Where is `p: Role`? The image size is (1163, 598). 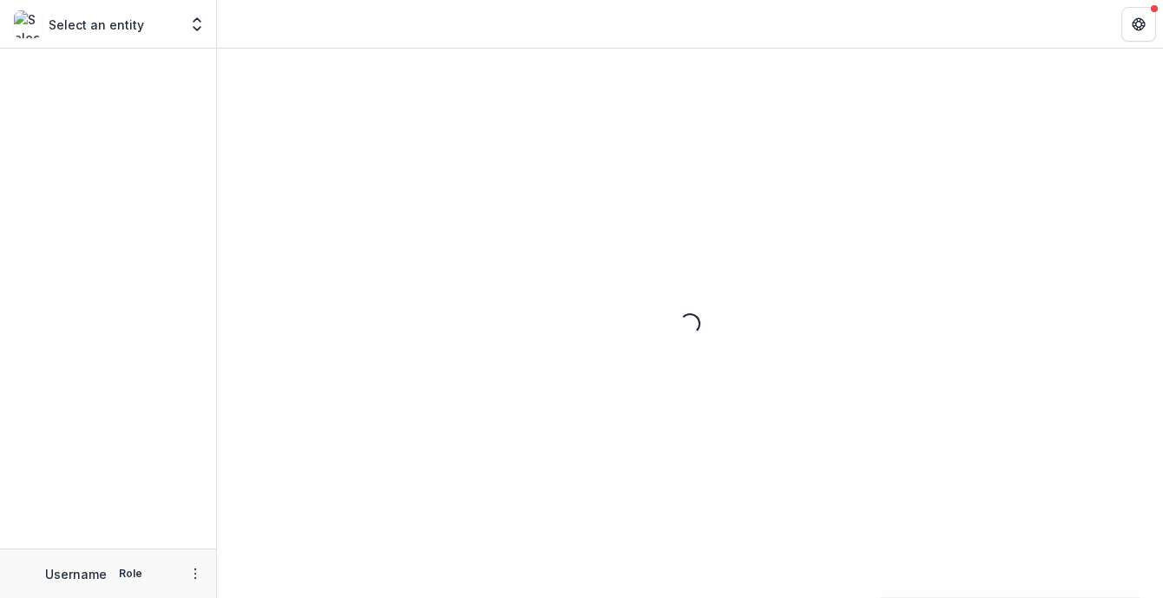
p: Role is located at coordinates (130, 574).